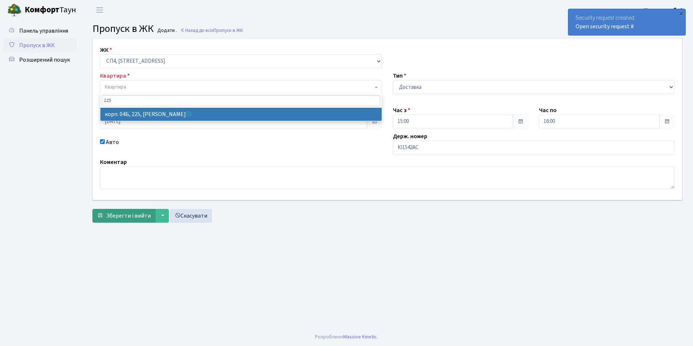 The height and width of the screenshot is (346, 693). What do you see at coordinates (627, 22) in the screenshot?
I see `div: Security request created` at bounding box center [627, 22].